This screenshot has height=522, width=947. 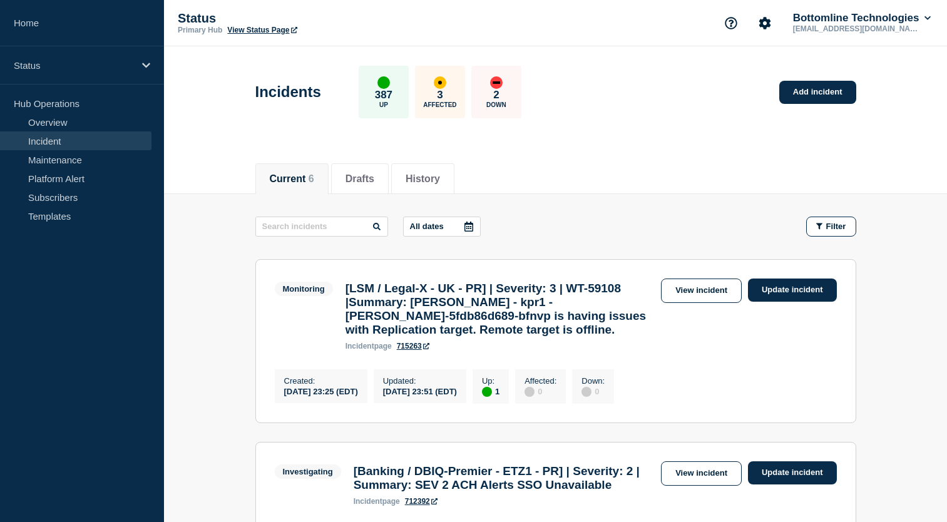 I want to click on p: Primary Hub, so click(x=200, y=30).